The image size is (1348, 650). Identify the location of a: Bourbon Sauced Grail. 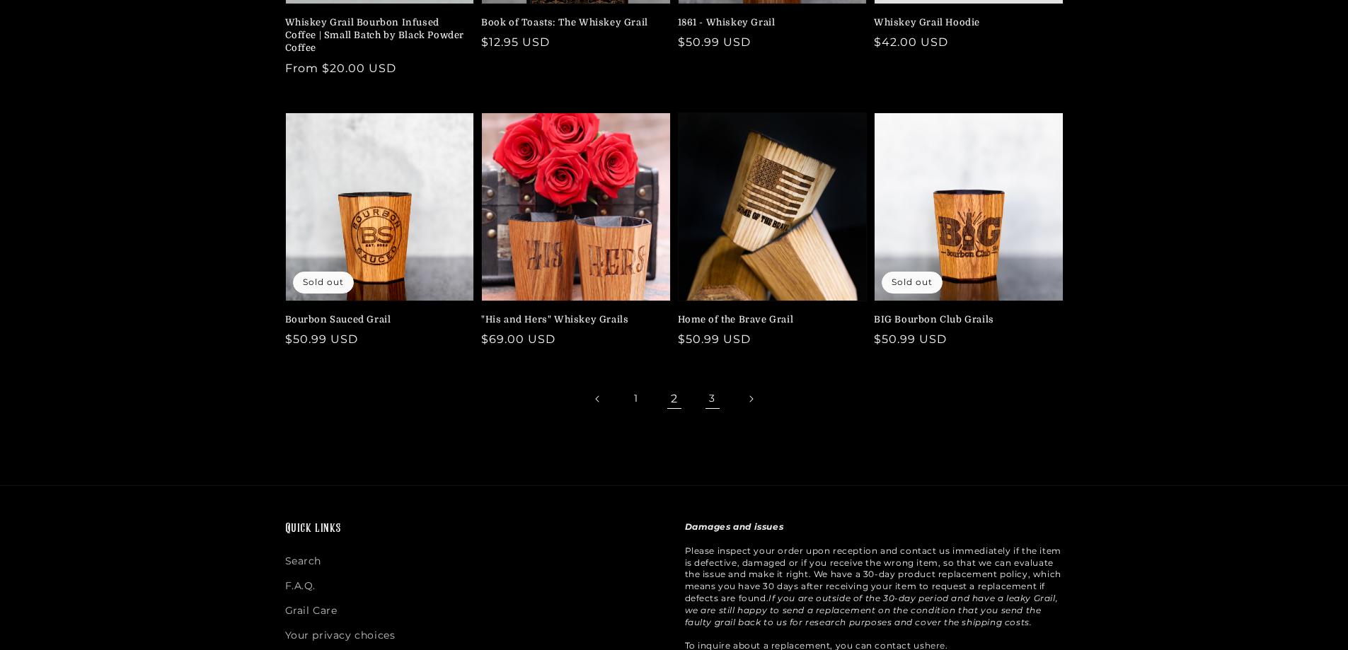
(376, 320).